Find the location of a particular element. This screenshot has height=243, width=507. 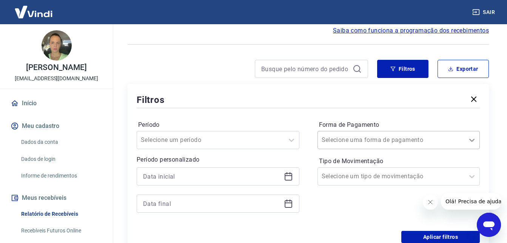

button: Aplicar filtros is located at coordinates (441, 236).